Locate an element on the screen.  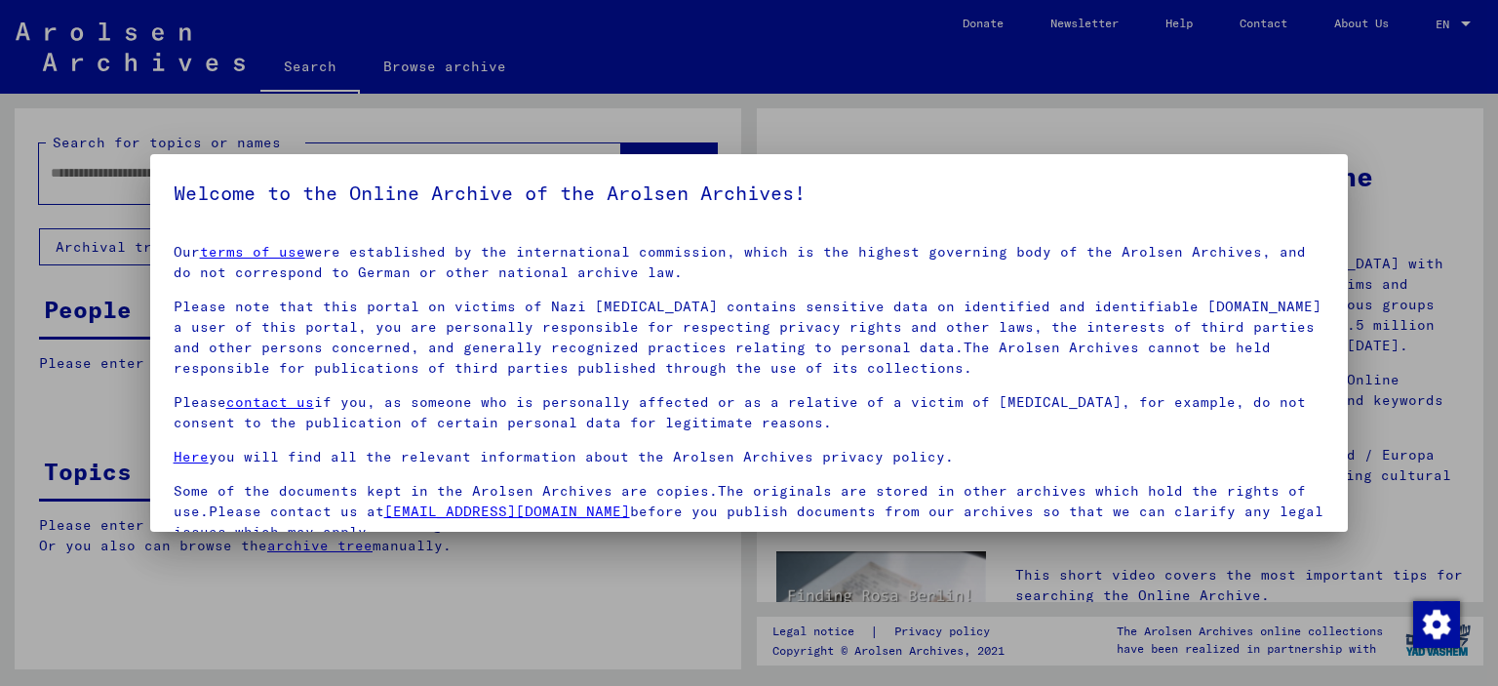
p: Our were established by the international commission, which is the highest governing body of the ... is located at coordinates (749, 262).